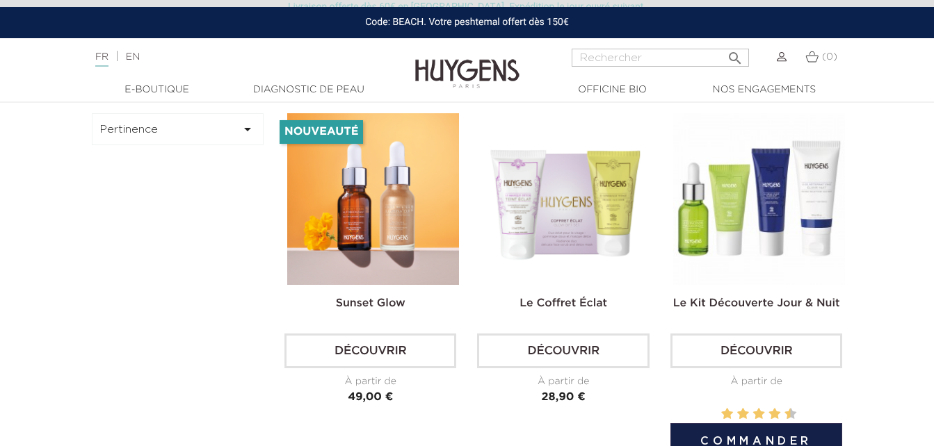 This screenshot has height=446, width=934. I want to click on a: FR, so click(101, 59).